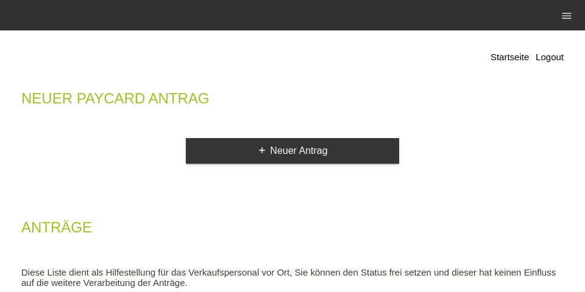 The width and height of the screenshot is (585, 292). Describe the element at coordinates (292, 151) in the screenshot. I see `a: addNeuer Antrag` at that location.